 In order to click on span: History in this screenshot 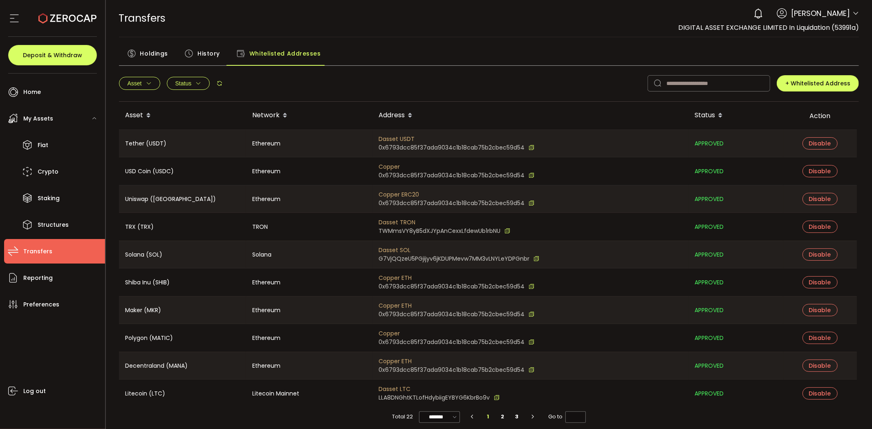, I will do `click(209, 54)`.